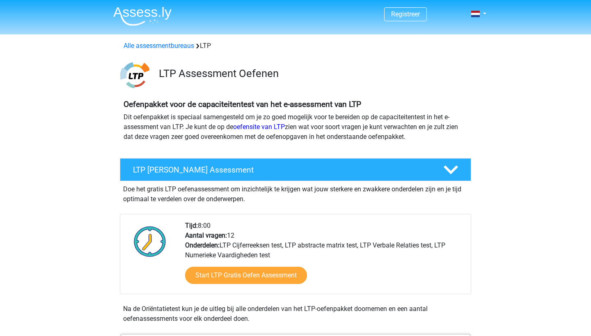  What do you see at coordinates (295, 46) in the screenshot?
I see `div: LTP` at bounding box center [295, 46].